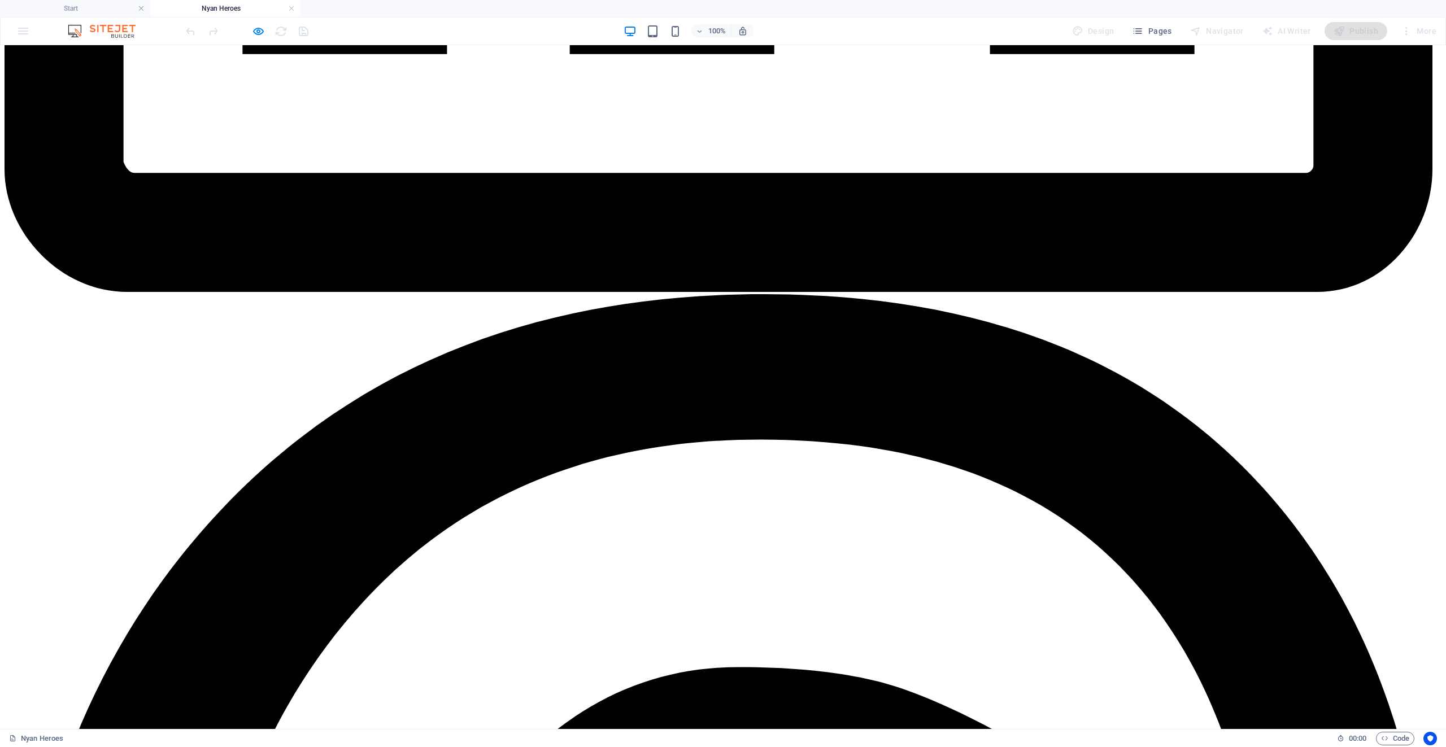 The width and height of the screenshot is (1446, 747). What do you see at coordinates (1430, 739) in the screenshot?
I see `button: Usercentrics` at bounding box center [1430, 739].